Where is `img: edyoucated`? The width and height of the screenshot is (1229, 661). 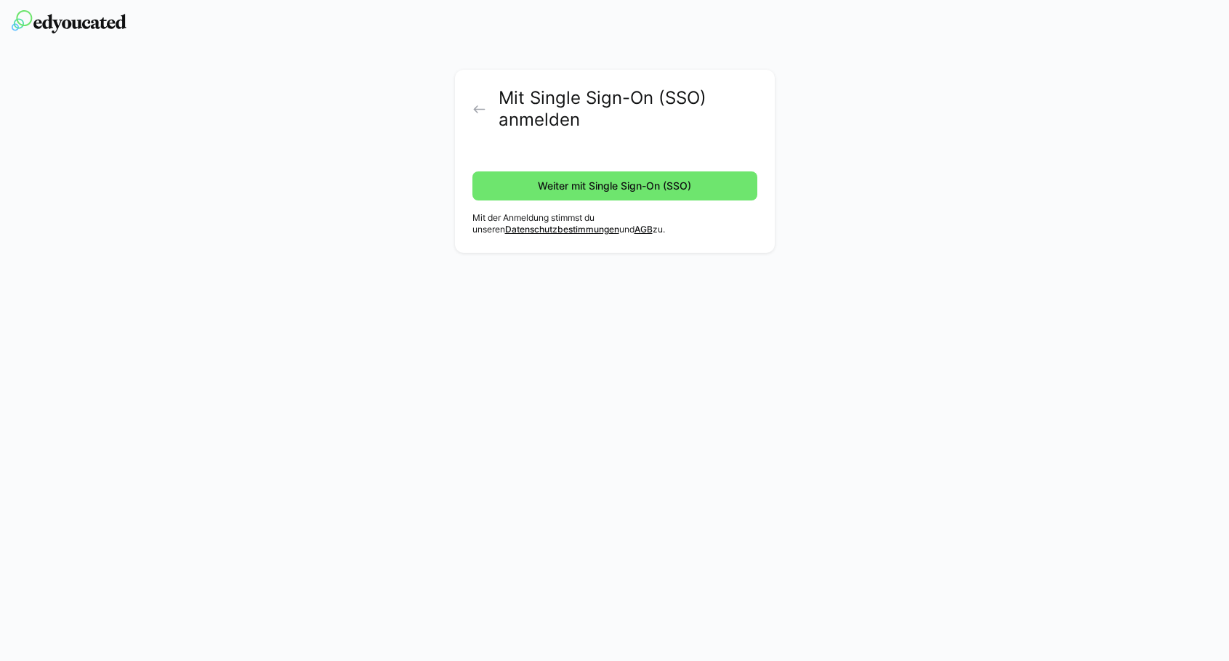
img: edyoucated is located at coordinates (69, 22).